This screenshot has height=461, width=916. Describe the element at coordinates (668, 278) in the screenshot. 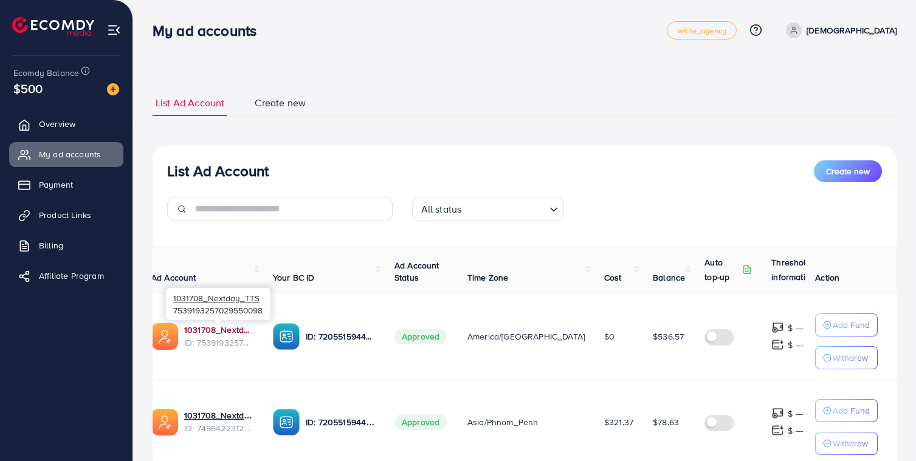

I see `span: Balance` at that location.